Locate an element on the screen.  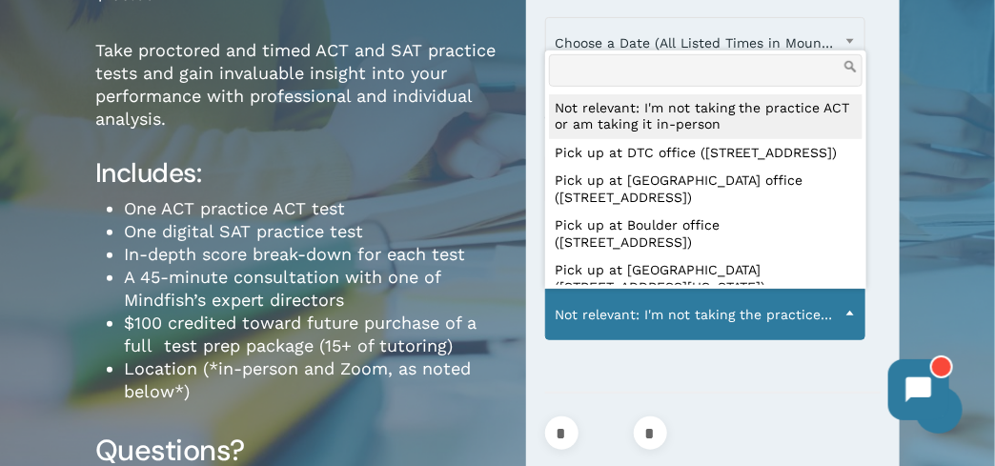
li: One ACT practice ACT test is located at coordinates (311, 209).